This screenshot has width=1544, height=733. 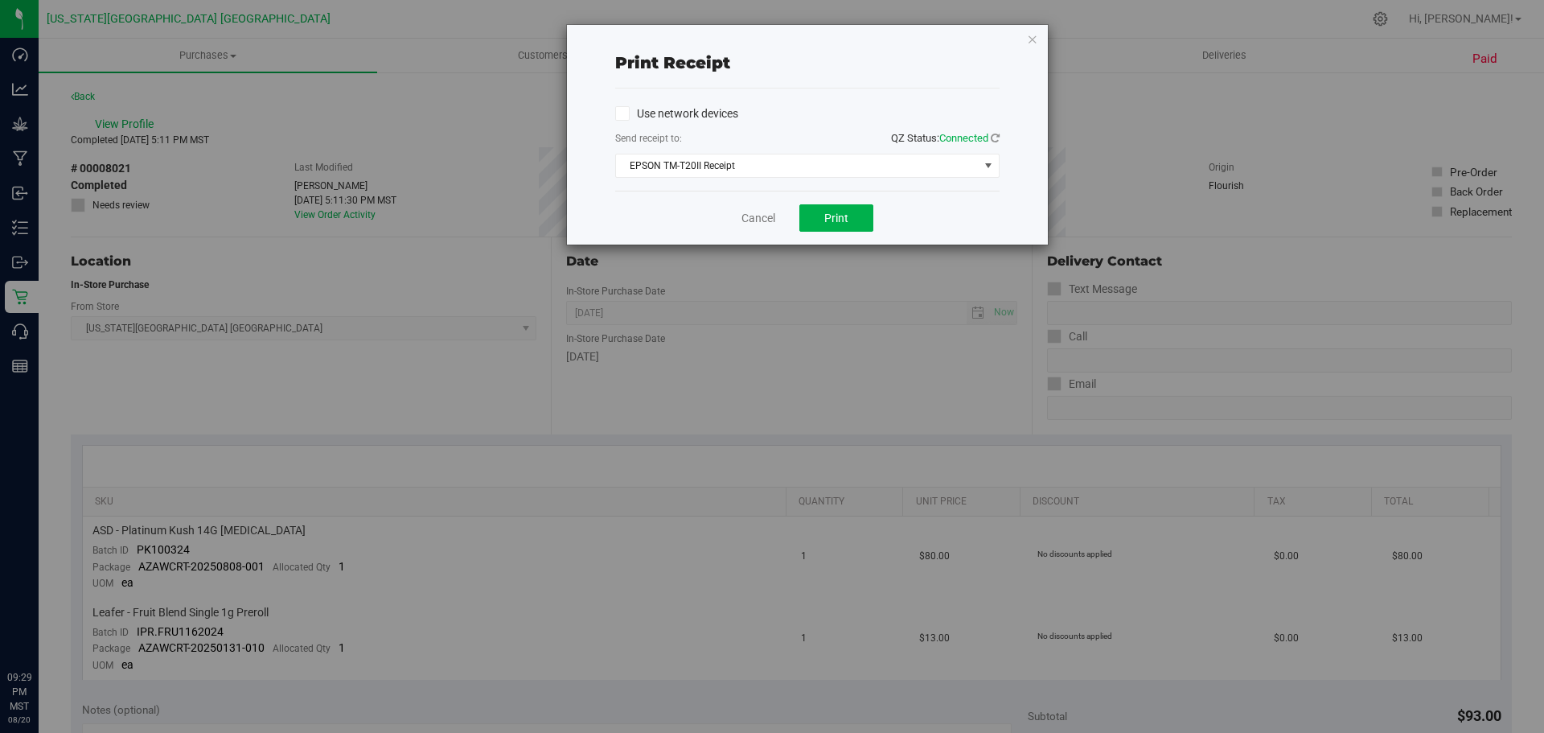 I want to click on label: Send receipt to:, so click(x=648, y=138).